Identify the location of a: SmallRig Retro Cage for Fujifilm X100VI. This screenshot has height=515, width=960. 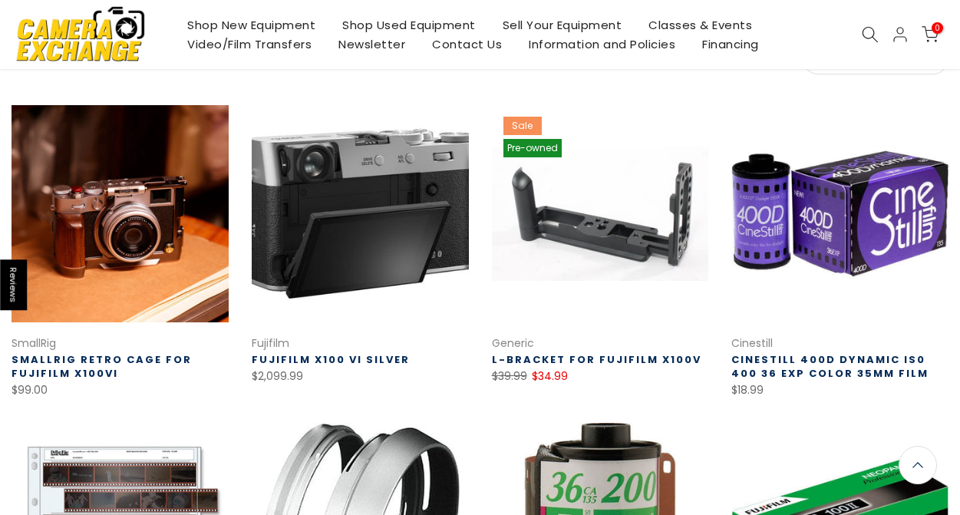
(101, 366).